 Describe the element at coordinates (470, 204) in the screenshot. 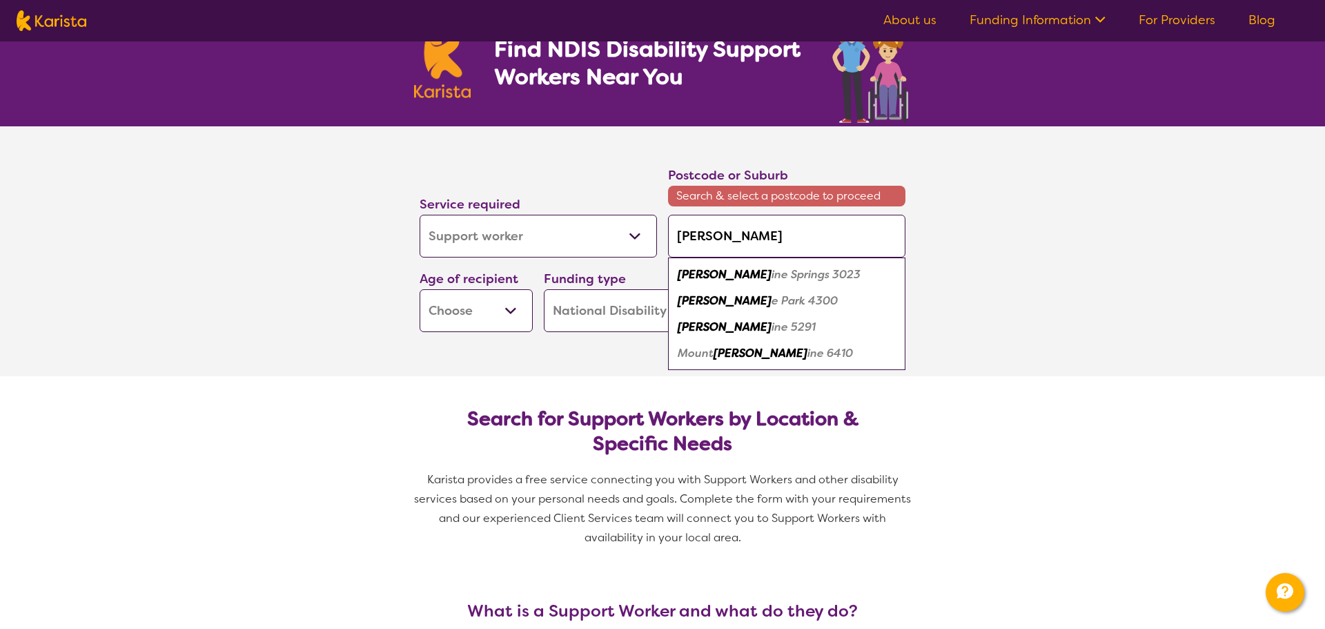

I see `label: Service required` at that location.